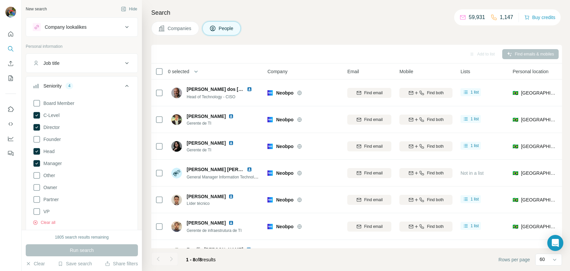  Describe the element at coordinates (51, 139) in the screenshot. I see `span: Founder` at that location.